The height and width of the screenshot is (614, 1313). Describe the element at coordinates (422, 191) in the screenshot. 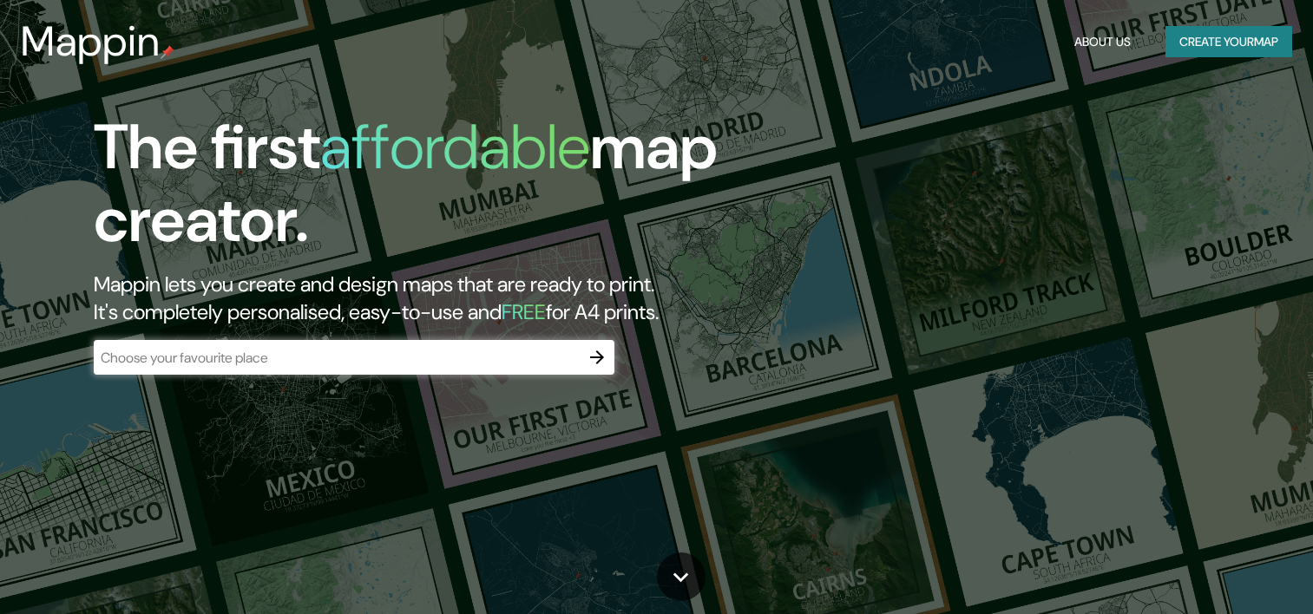

I see `h1: The first map creator.` at that location.